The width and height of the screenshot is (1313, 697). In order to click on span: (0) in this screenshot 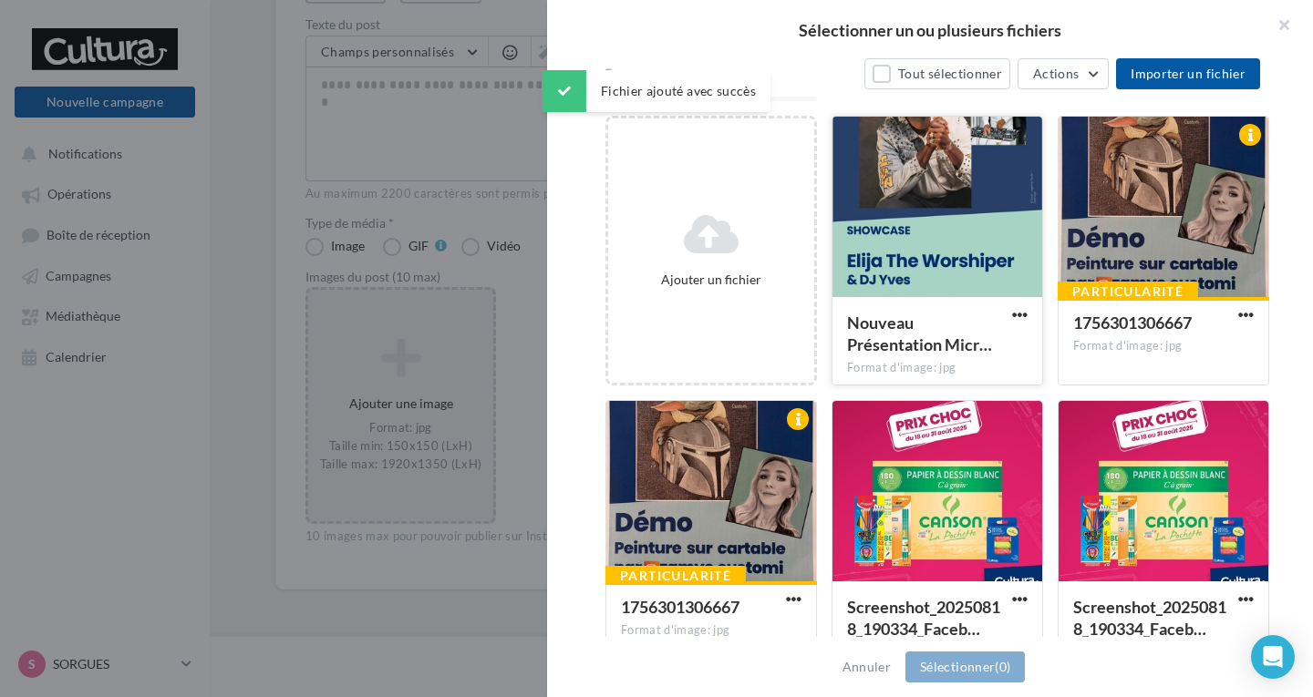, I will do `click(1002, 666)`.